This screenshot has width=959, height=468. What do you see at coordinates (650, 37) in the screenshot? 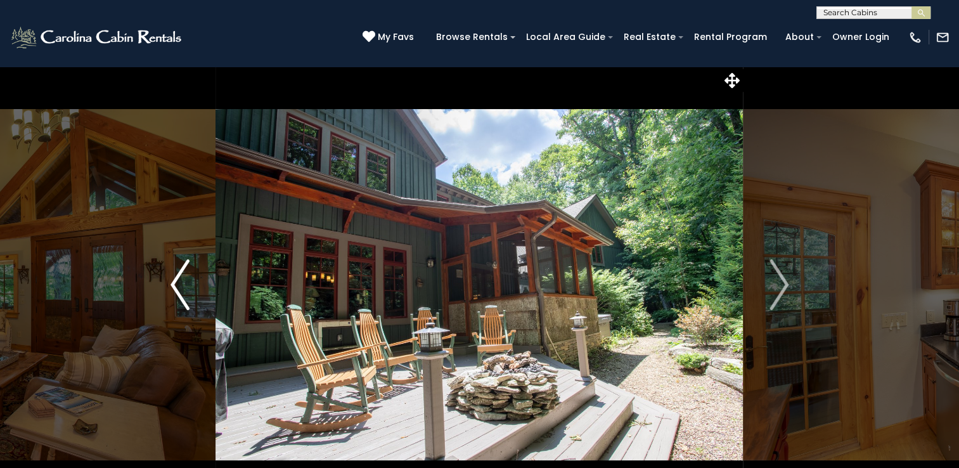
I see `a: Real Estate` at bounding box center [650, 37].